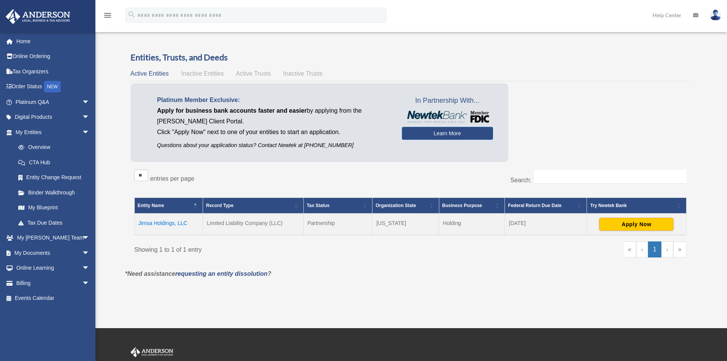 The width and height of the screenshot is (727, 361). Describe the element at coordinates (406, 206) in the screenshot. I see `th: Organization State: Activate to sort` at that location.